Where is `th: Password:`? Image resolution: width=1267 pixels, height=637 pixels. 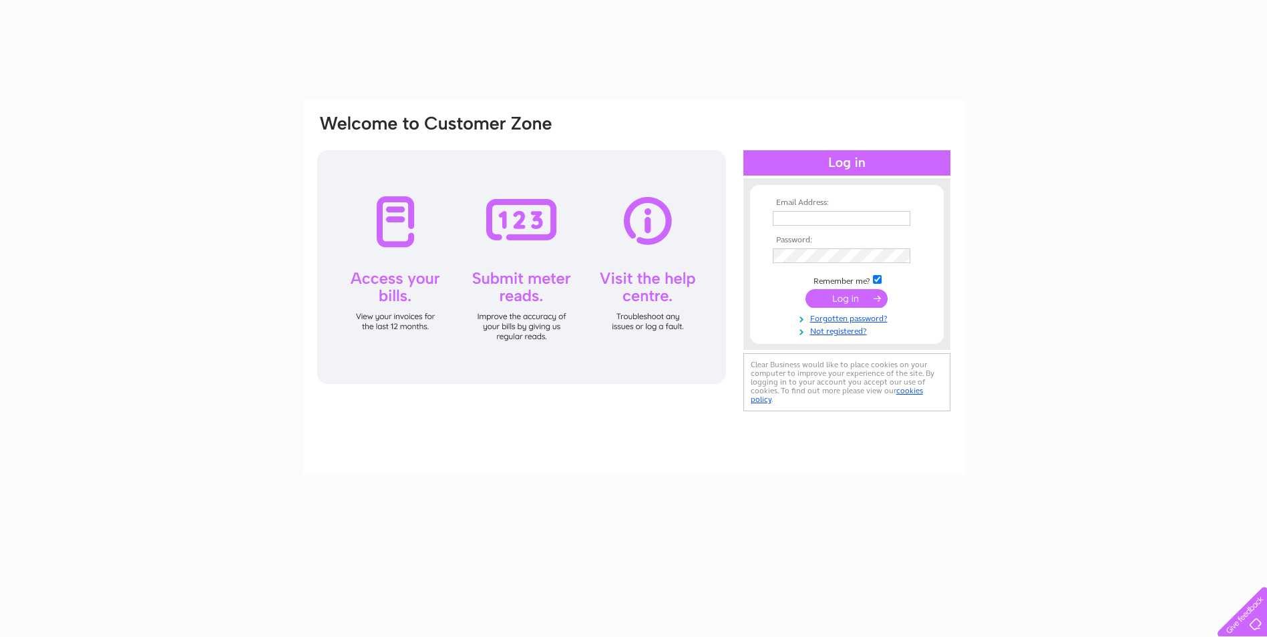
th: Password: is located at coordinates (847, 240).